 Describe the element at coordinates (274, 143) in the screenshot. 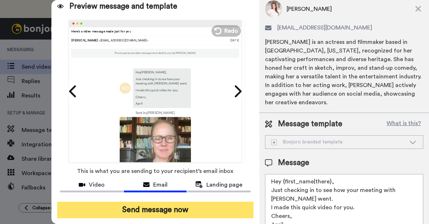

I see `img: demo-template.svg` at that location.